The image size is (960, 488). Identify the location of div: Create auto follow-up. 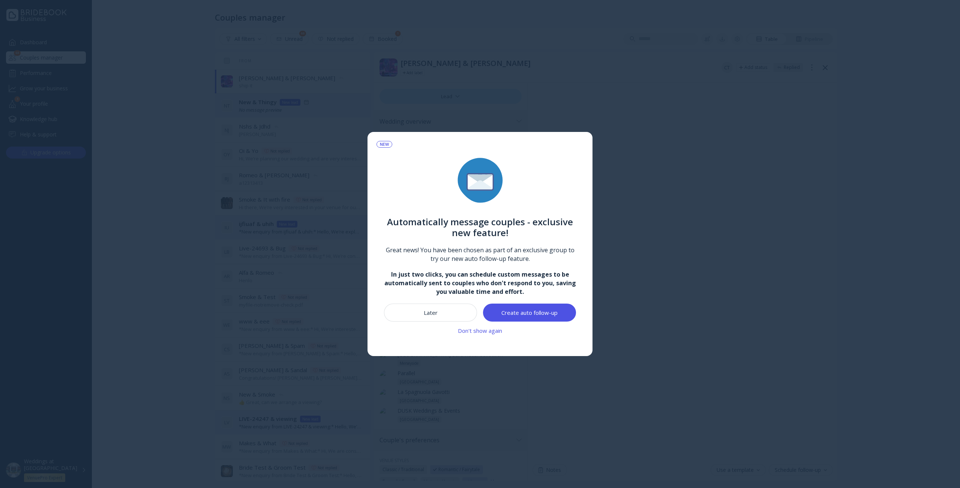
(530, 313).